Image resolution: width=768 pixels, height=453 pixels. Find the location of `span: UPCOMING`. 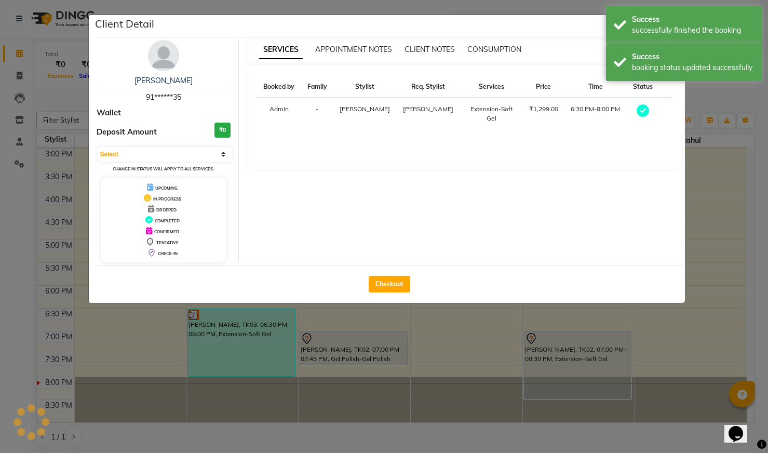

span: UPCOMING is located at coordinates (166, 188).